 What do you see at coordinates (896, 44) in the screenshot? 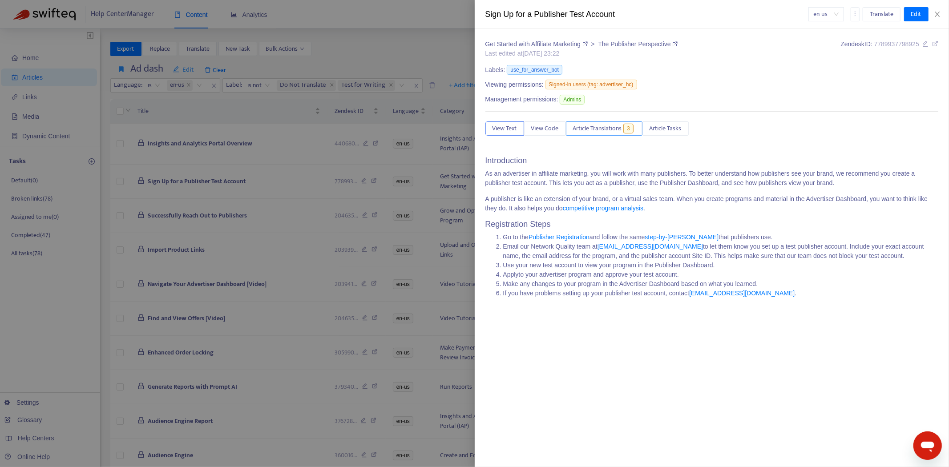
I see `span: 7789937798925` at bounding box center [896, 44].